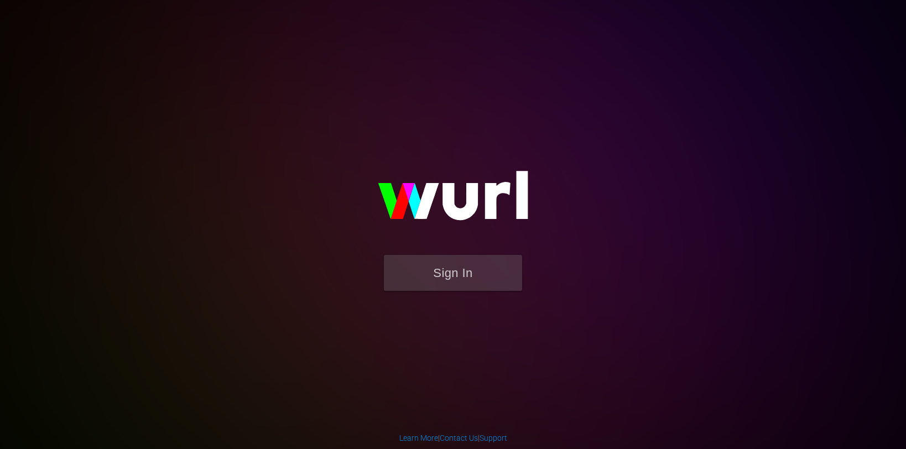 Image resolution: width=906 pixels, height=449 pixels. Describe the element at coordinates (493, 438) in the screenshot. I see `a: Support` at that location.